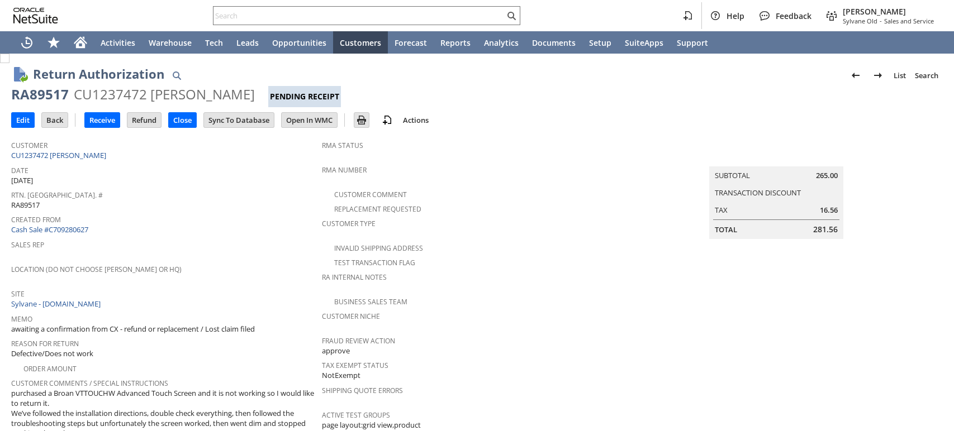  I want to click on a: Memo, so click(22, 319).